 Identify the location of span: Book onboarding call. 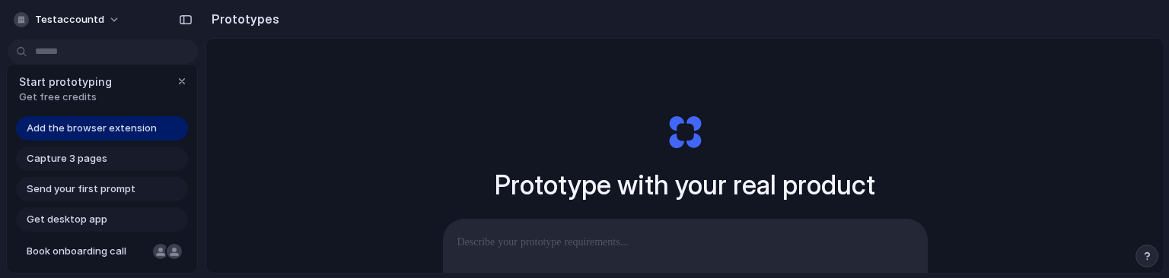
(87, 252).